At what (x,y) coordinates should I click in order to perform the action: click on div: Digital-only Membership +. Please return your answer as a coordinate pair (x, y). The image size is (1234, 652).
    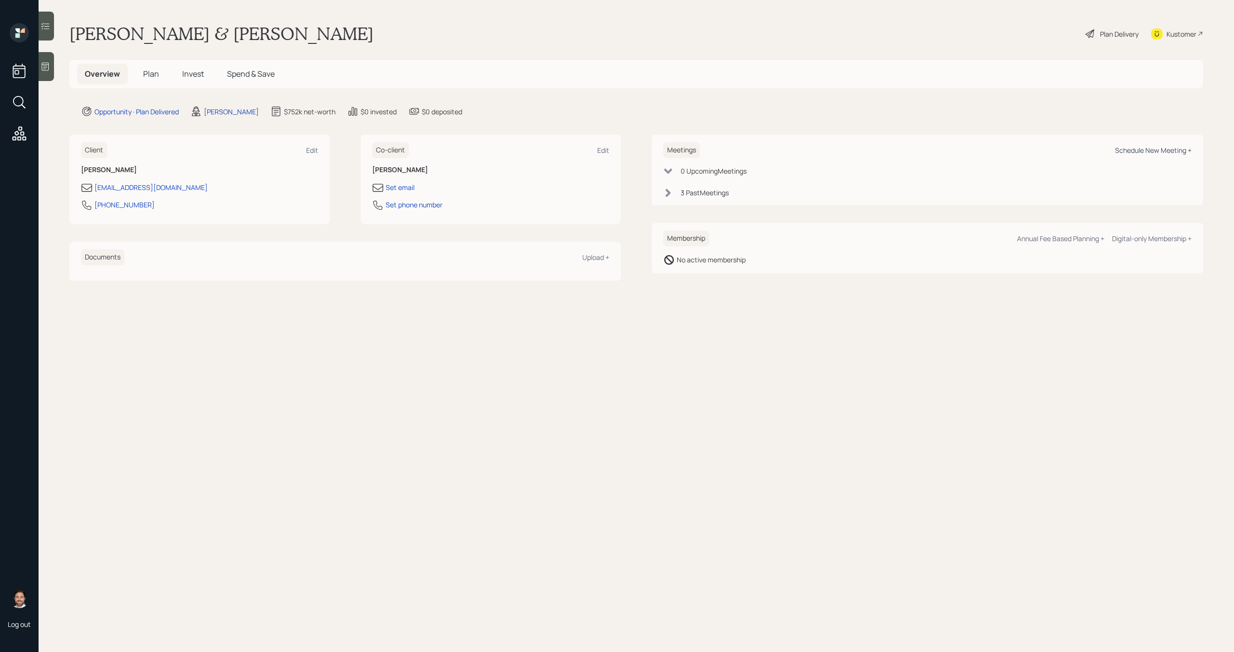
    Looking at the image, I should click on (1152, 238).